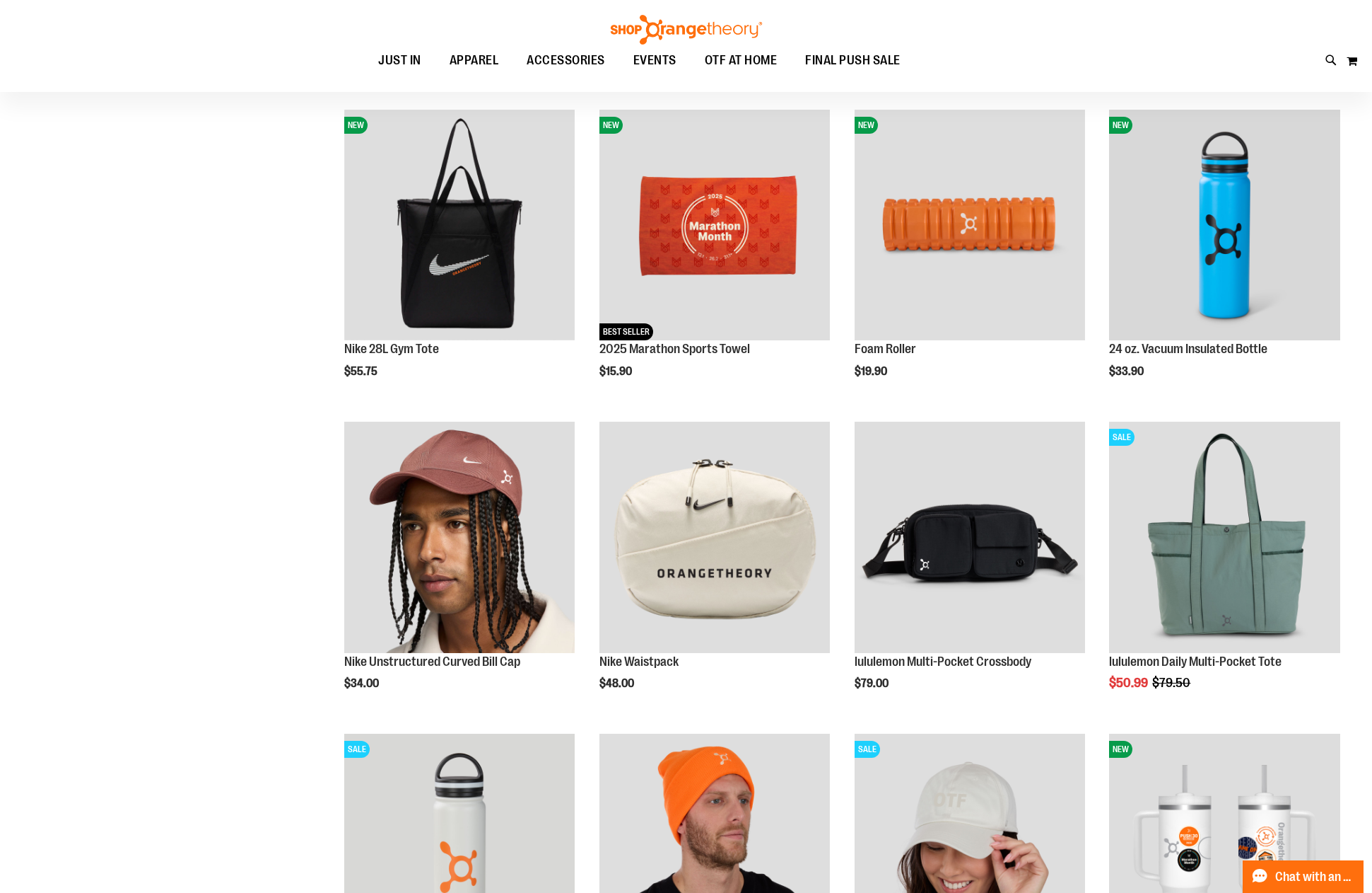  What do you see at coordinates (1196, 662) in the screenshot?
I see `a: lululemon Daily Multi-Pocket Tote` at bounding box center [1196, 662].